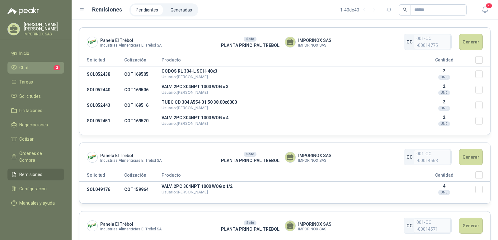 This screenshot has width=498, height=240. What do you see at coordinates (102, 105) in the screenshot?
I see `td: SOL052443` at bounding box center [102, 105].